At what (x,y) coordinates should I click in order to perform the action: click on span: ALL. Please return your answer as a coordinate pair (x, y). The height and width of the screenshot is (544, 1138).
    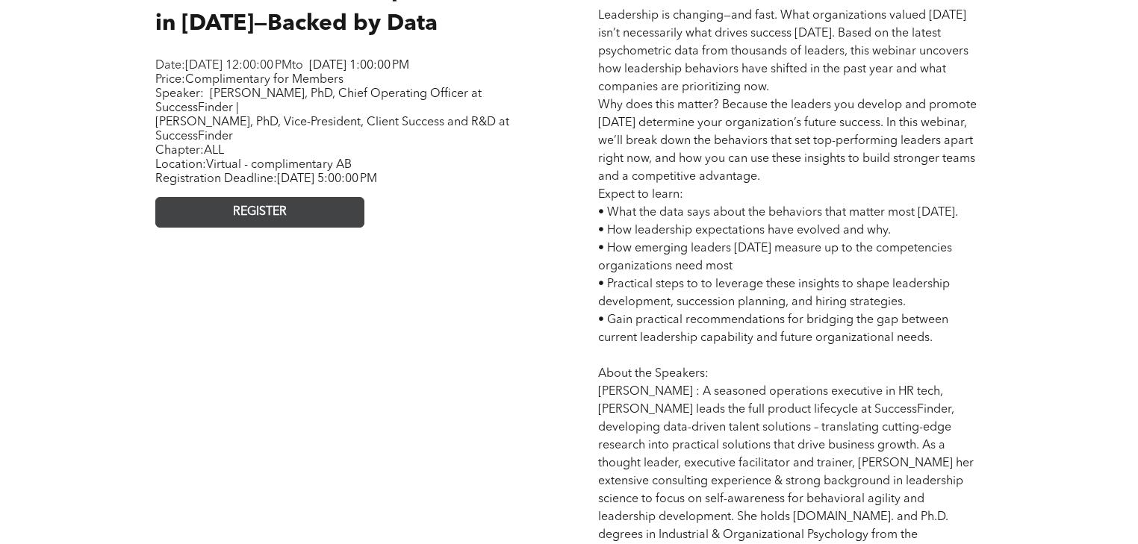
    Looking at the image, I should click on (214, 151).